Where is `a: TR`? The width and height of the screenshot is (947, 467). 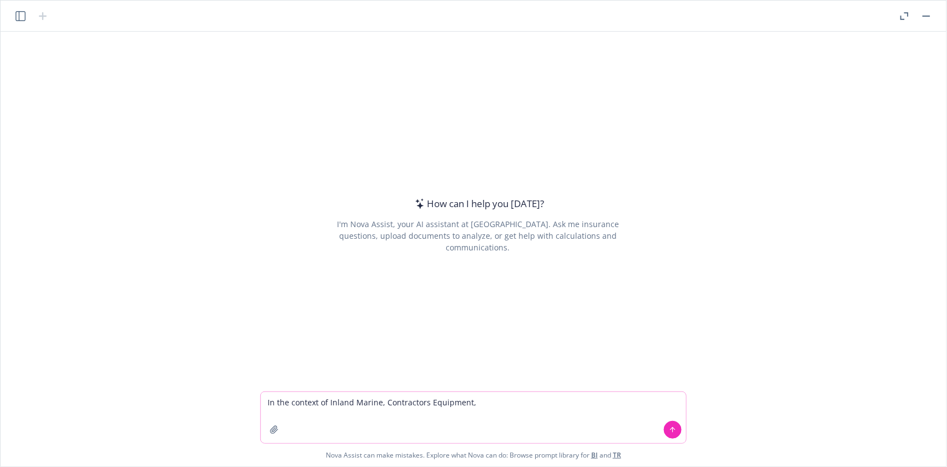 a: TR is located at coordinates (617, 454).